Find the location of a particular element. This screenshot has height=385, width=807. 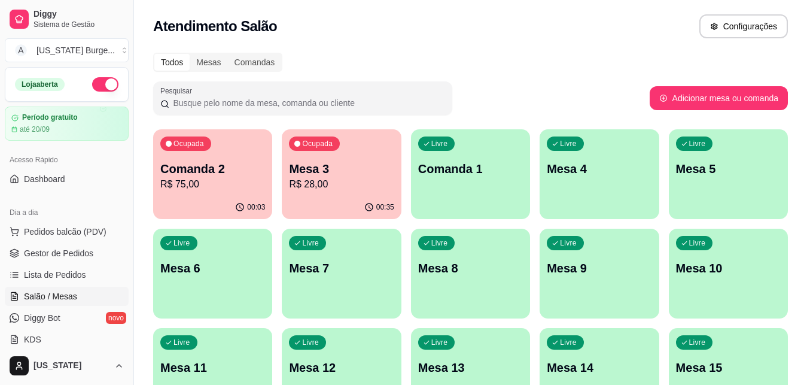

div: Todos is located at coordinates (172, 62).